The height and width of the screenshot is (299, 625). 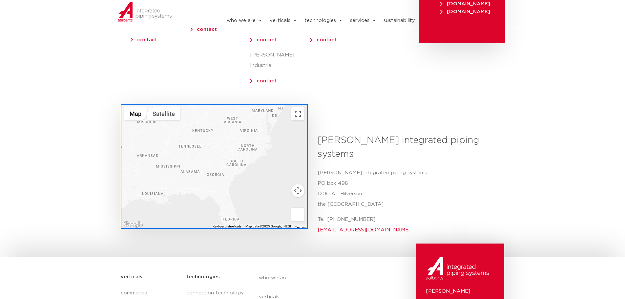 What do you see at coordinates (164, 114) in the screenshot?
I see `button: Show satellite imagery` at bounding box center [164, 114].